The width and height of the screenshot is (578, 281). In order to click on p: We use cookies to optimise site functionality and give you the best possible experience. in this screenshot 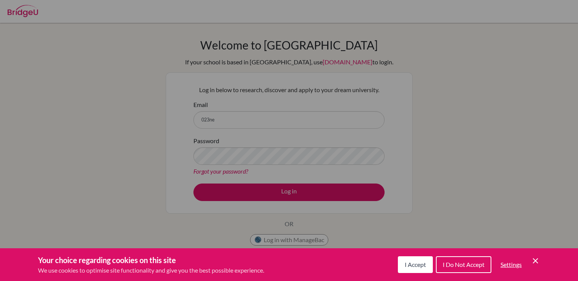, I will do `click(151, 270)`.